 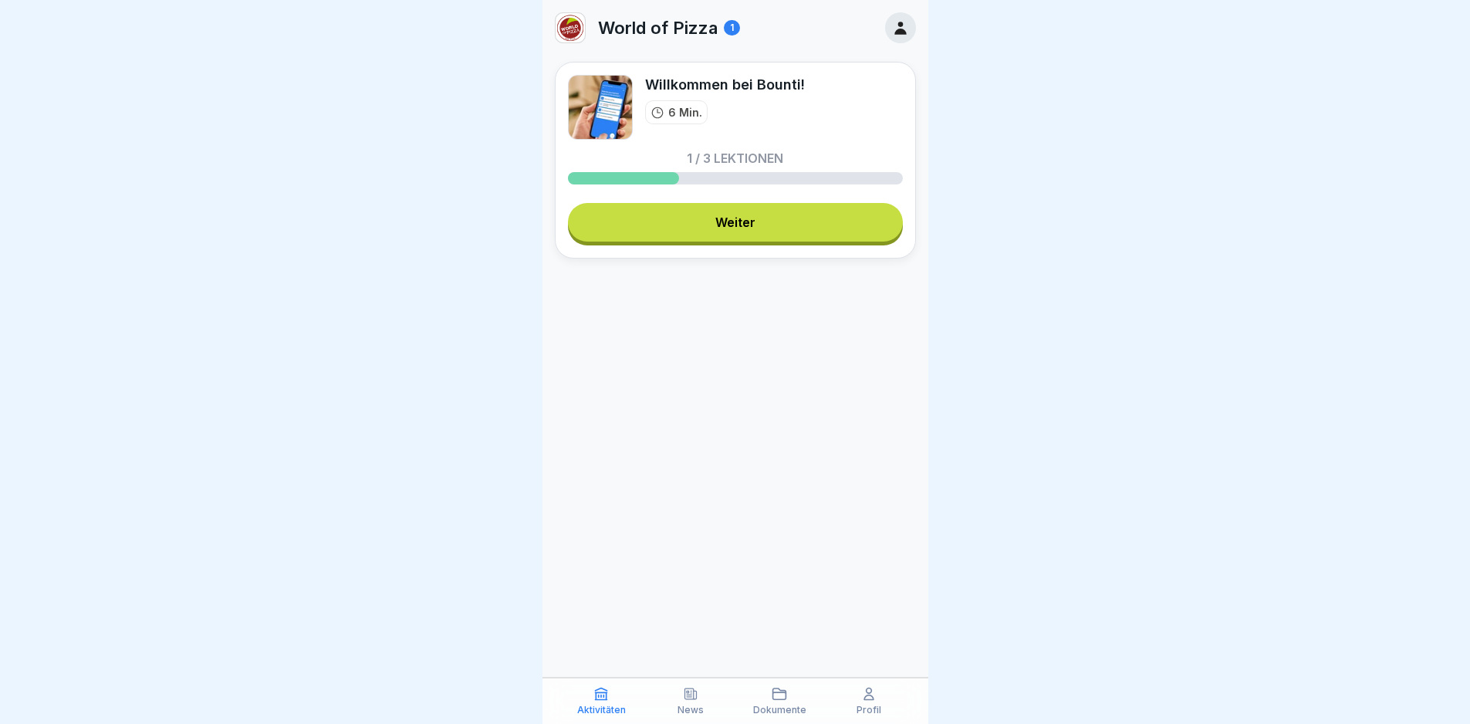 I want to click on p: World of Pizza, so click(x=657, y=28).